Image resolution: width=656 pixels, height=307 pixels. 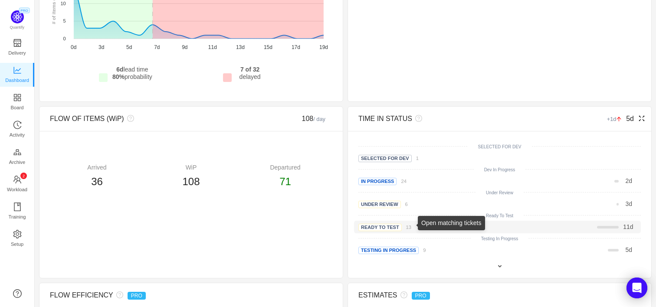 What do you see at coordinates (401, 181) in the screenshot?
I see `a: 24` at bounding box center [401, 181].